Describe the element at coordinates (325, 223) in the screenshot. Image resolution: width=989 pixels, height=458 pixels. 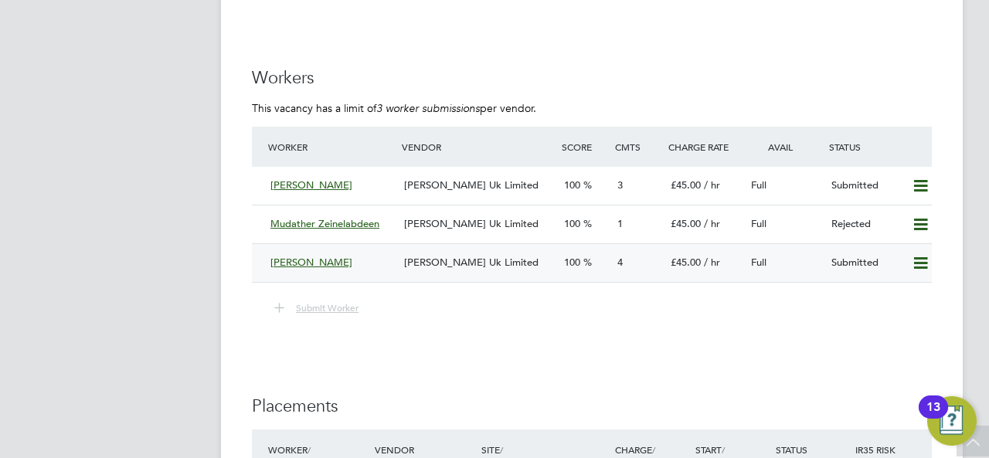
I see `span: Mudather Zeinelabdeen` at that location.